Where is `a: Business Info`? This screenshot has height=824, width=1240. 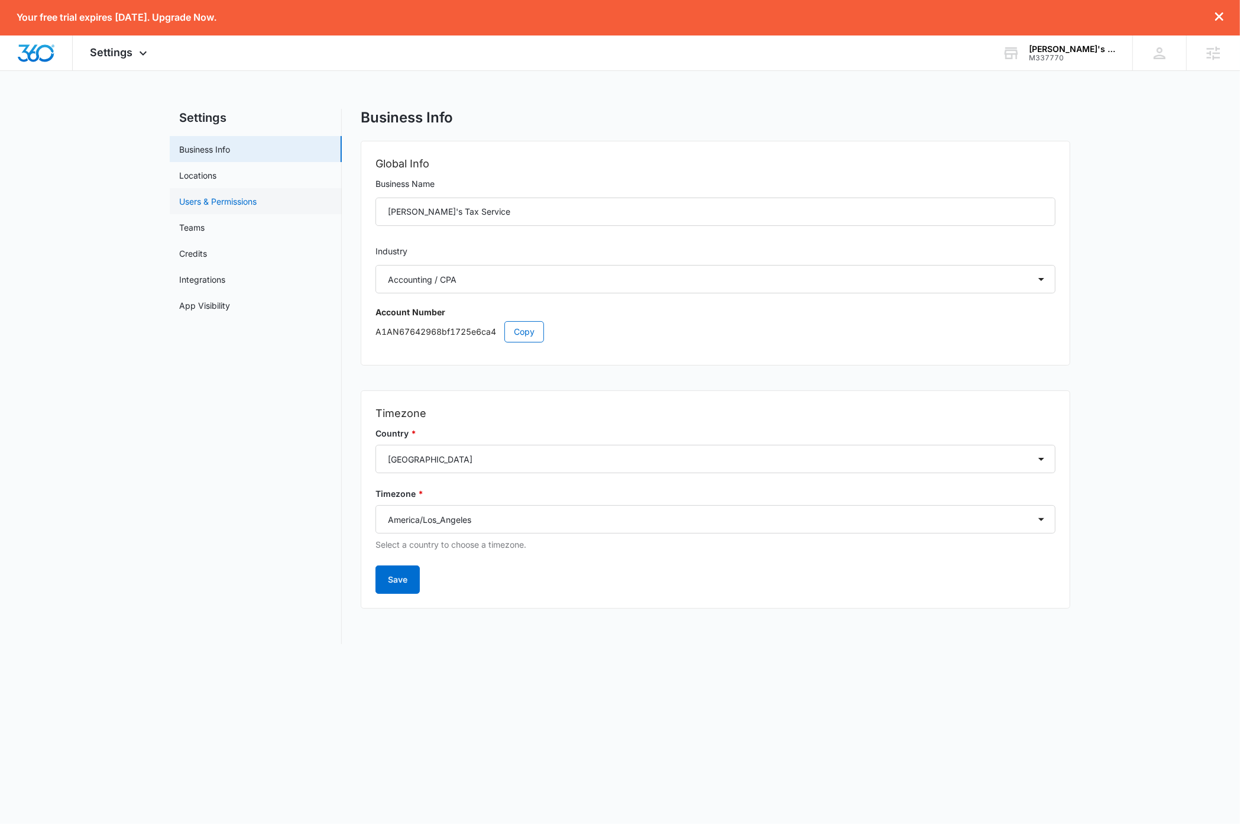
a: Business Info is located at coordinates (205, 149).